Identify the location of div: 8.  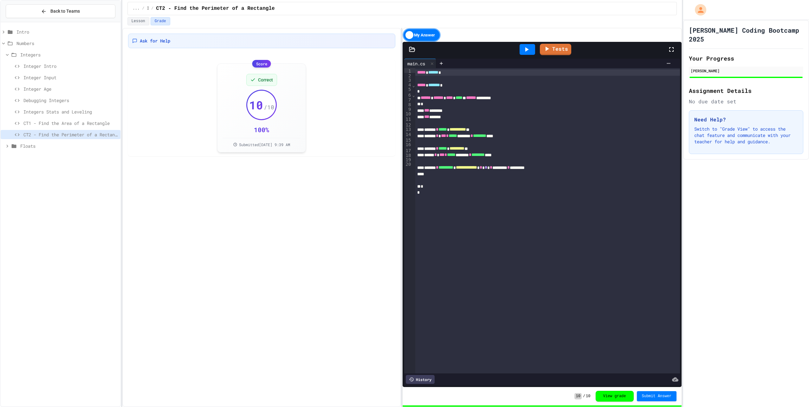
(408, 104).